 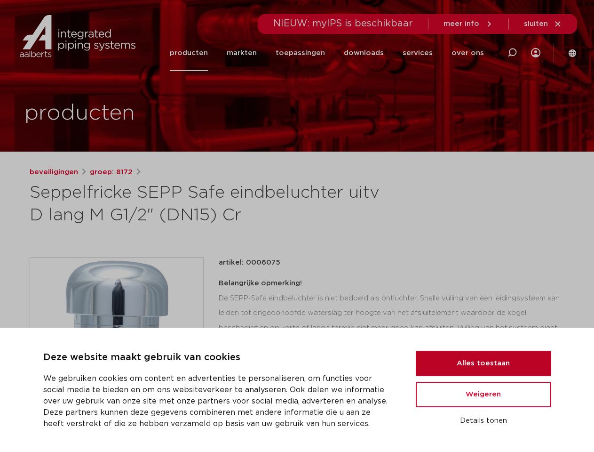 I want to click on h1: Seppelfricke SEPP Safe eindbeluchter uitv D lang M G1/2" (DN15) Cr, so click(x=206, y=204).